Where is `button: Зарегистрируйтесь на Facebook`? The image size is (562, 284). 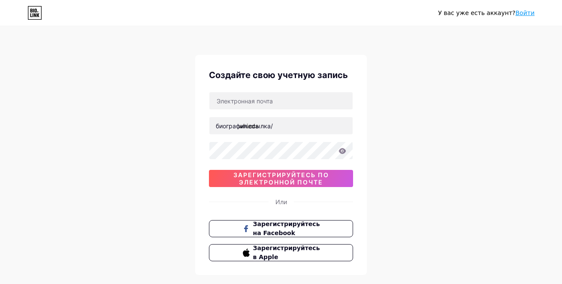
button: Зарегистрируйтесь на Facebook is located at coordinates (281, 228).